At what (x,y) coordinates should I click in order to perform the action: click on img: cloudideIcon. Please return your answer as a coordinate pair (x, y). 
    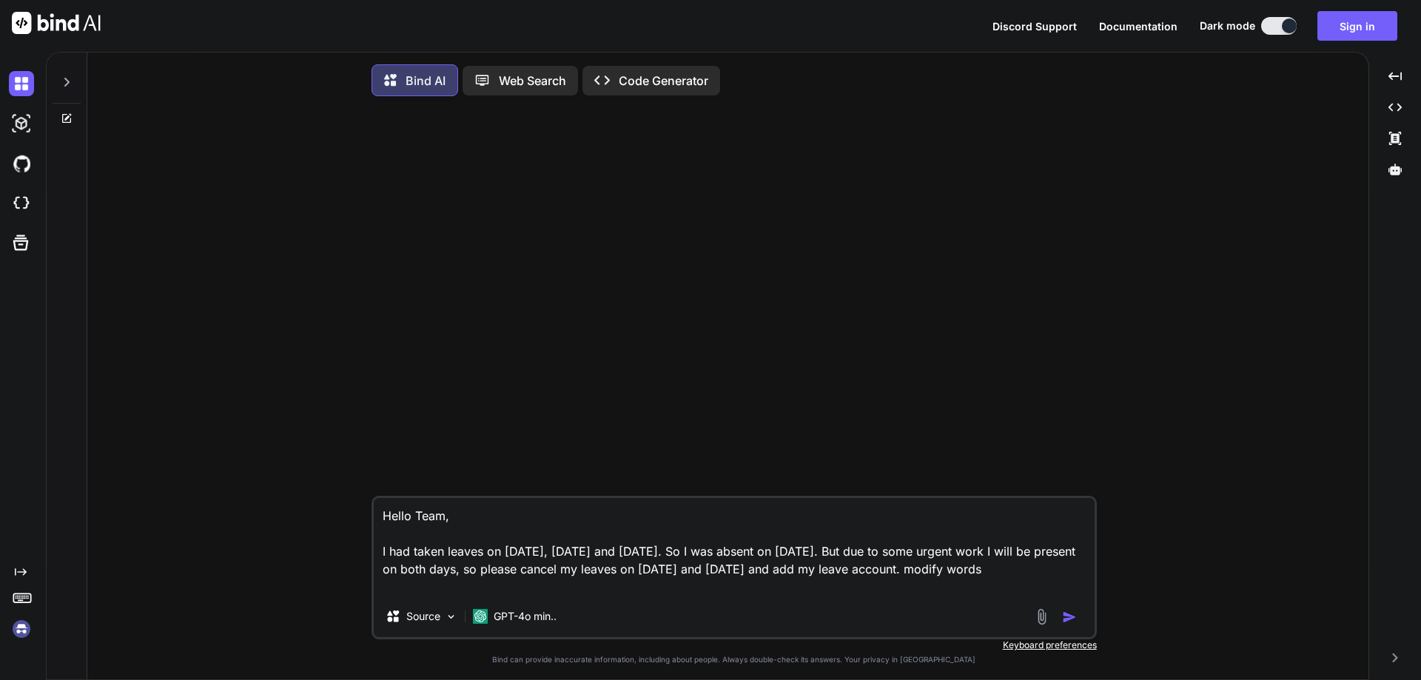
    Looking at the image, I should click on (21, 204).